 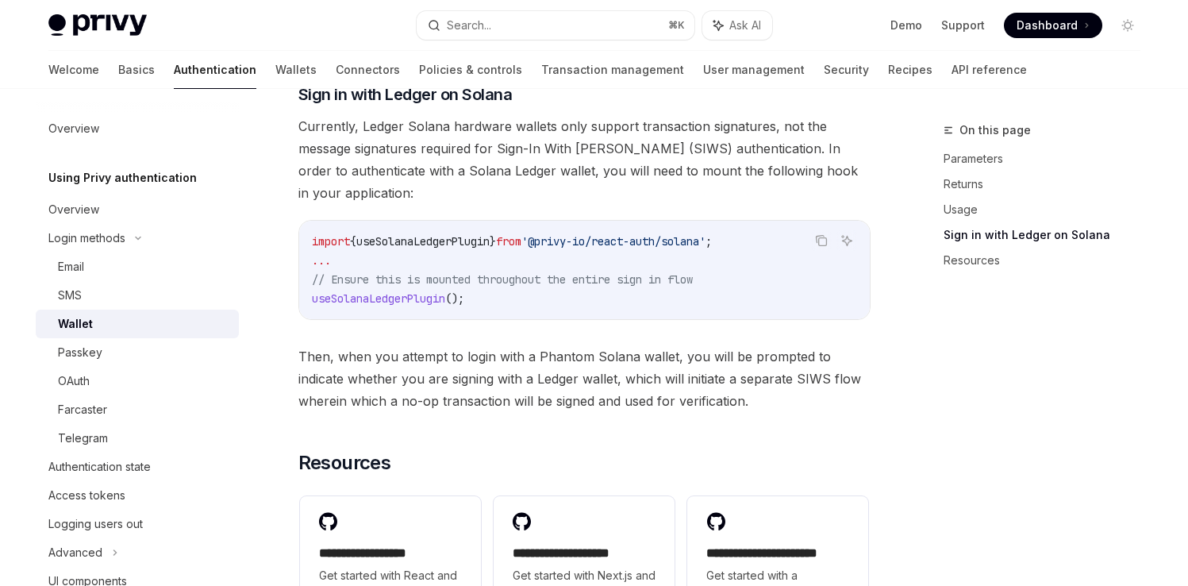 What do you see at coordinates (405, 94) in the screenshot?
I see `span: Sign in with Ledger on Solana` at bounding box center [405, 94].